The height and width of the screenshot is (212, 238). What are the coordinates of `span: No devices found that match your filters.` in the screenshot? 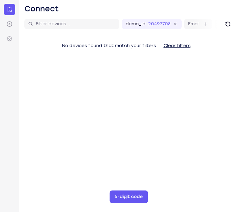 It's located at (110, 46).